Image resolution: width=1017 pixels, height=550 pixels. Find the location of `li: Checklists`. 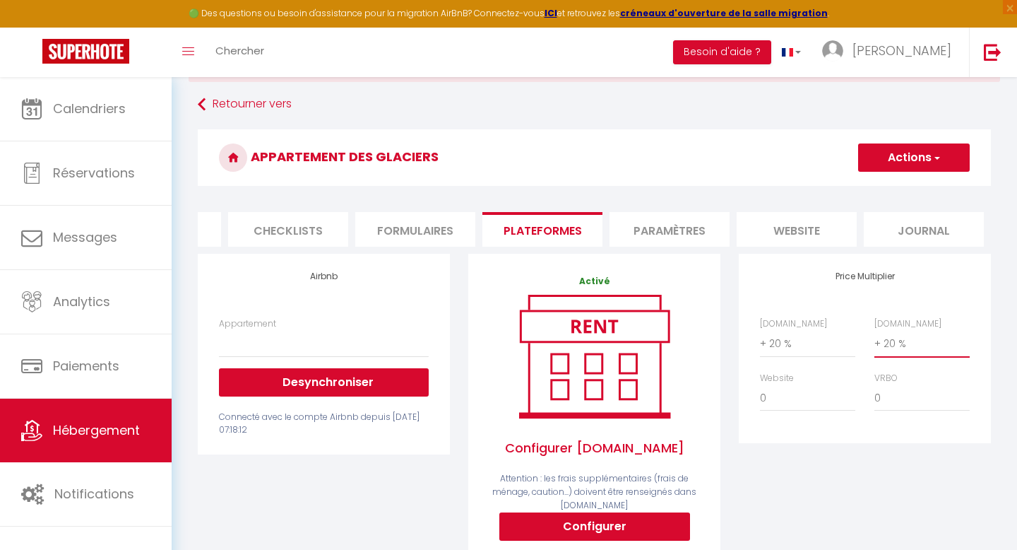

li: Checklists is located at coordinates (288, 229).